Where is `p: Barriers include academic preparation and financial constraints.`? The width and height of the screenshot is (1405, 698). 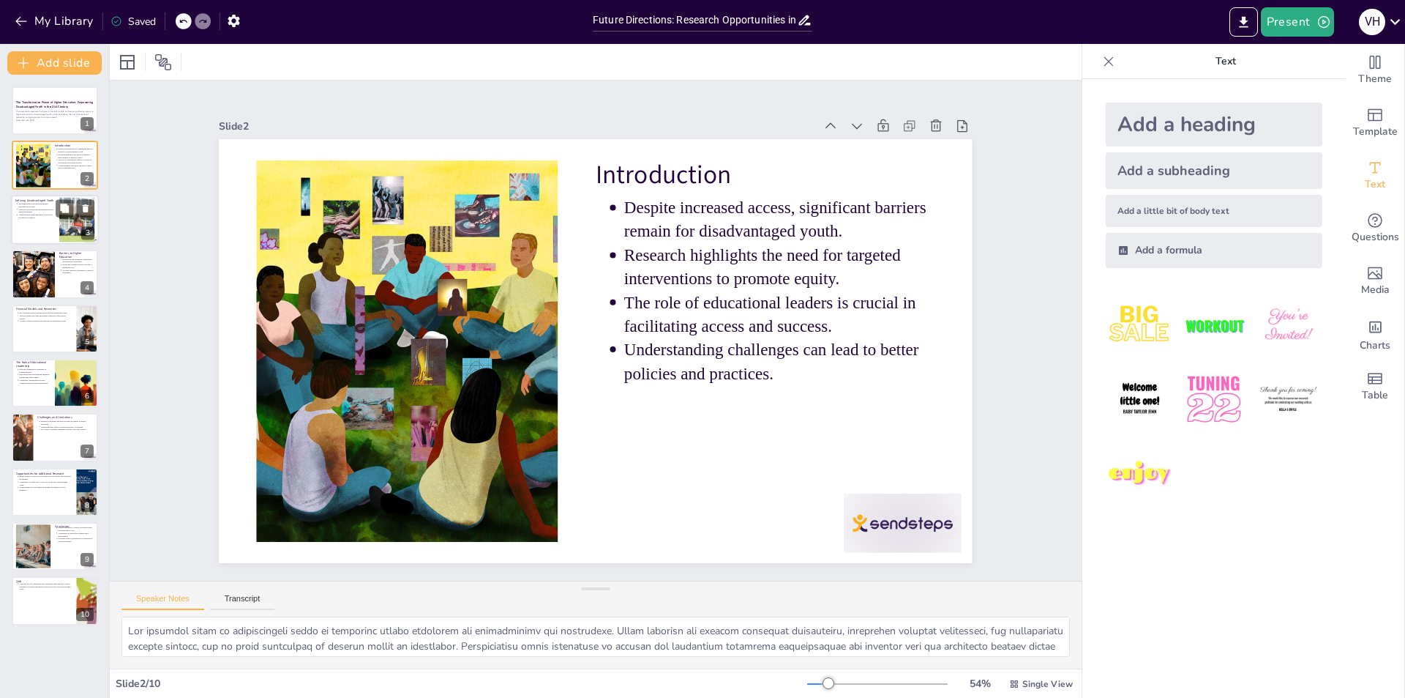
p: Barriers include academic preparation and financial constraints. is located at coordinates (78, 260).